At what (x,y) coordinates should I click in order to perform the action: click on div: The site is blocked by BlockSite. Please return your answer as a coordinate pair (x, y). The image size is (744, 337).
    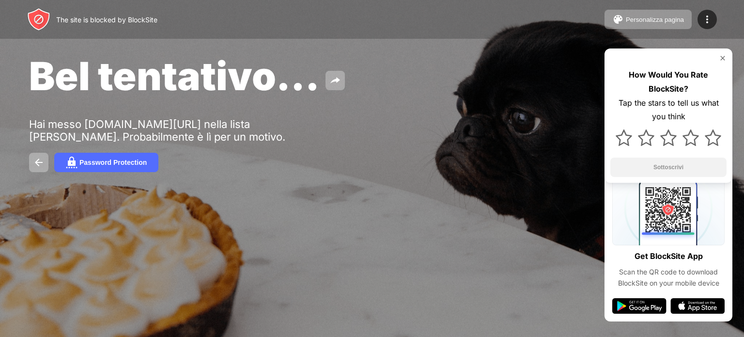
    Looking at the image, I should click on (107, 19).